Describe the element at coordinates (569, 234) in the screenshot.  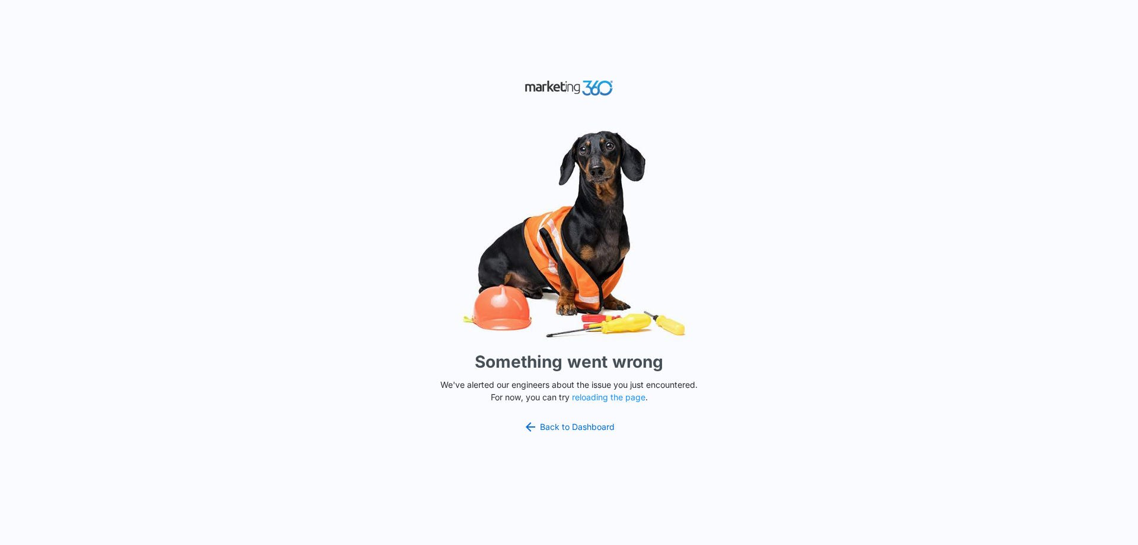
I see `img: Sad Dog` at that location.